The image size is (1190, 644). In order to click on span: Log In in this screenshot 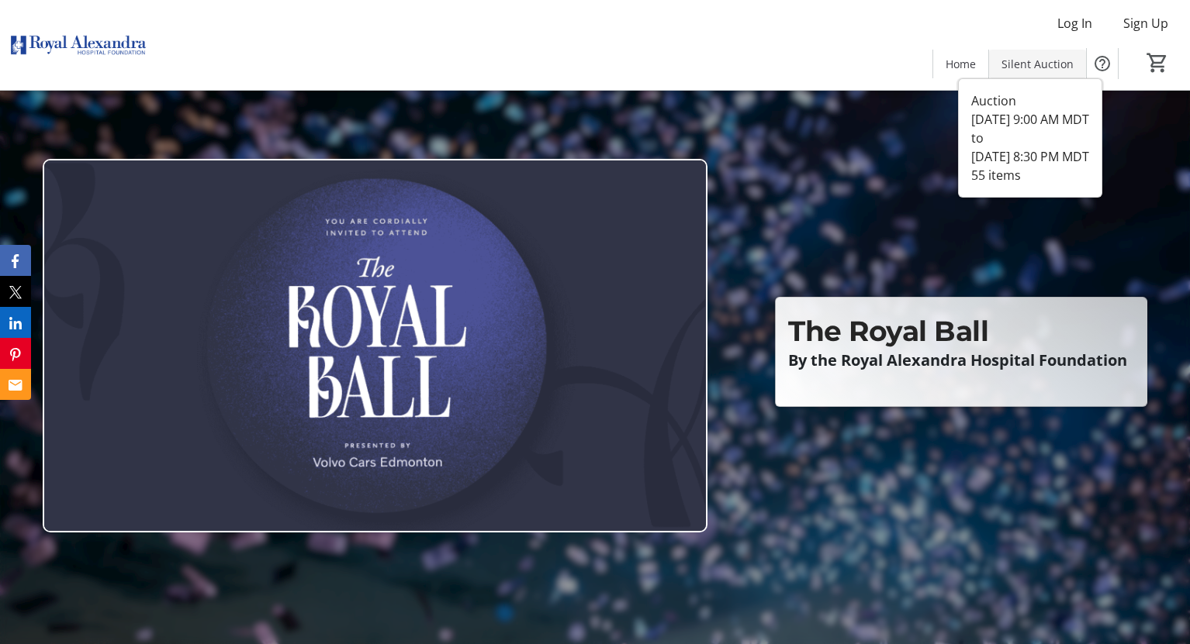, I will do `click(1074, 23)`.